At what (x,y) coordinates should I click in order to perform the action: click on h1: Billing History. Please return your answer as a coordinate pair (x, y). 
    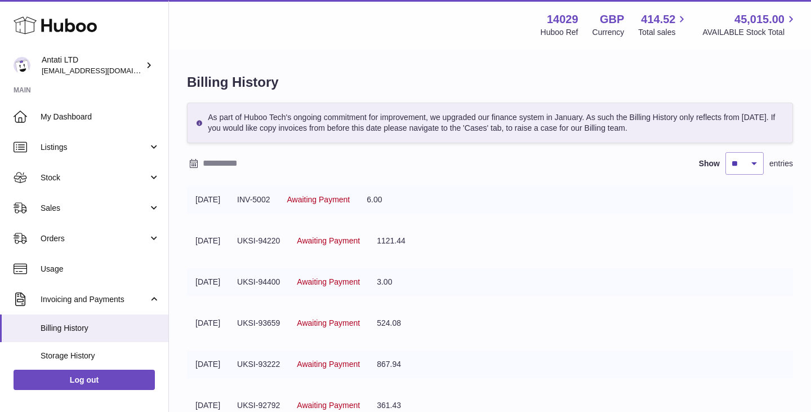
    Looking at the image, I should click on (490, 82).